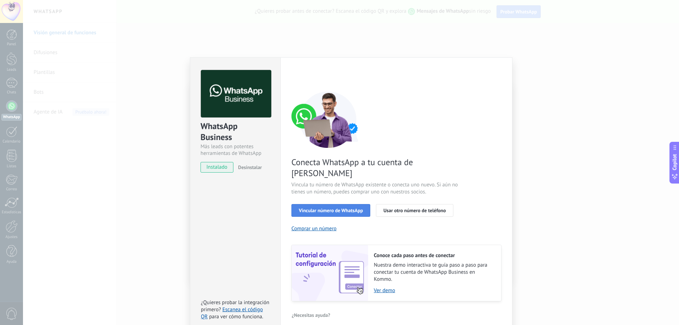 The image size is (679, 325). Describe the element at coordinates (434, 255) in the screenshot. I see `h2: Conoce cada paso antes de conectar` at that location.